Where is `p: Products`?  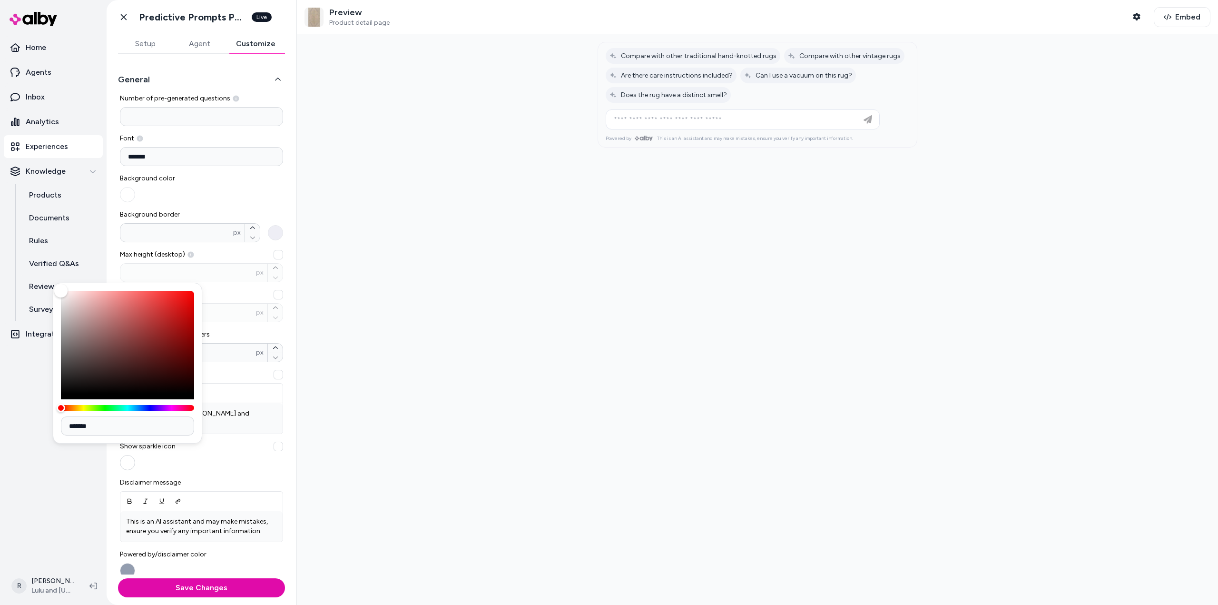
p: Products is located at coordinates (45, 195).